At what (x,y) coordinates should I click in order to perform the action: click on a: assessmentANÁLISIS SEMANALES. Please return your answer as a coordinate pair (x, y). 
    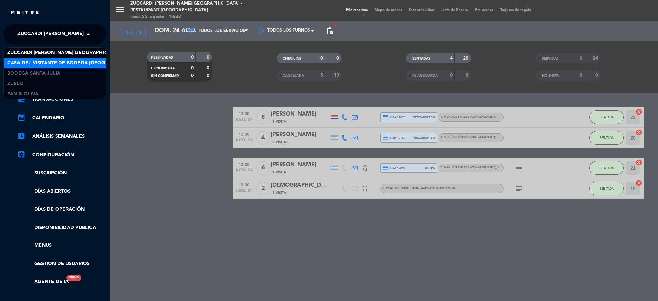
    Looking at the image, I should click on (62, 136).